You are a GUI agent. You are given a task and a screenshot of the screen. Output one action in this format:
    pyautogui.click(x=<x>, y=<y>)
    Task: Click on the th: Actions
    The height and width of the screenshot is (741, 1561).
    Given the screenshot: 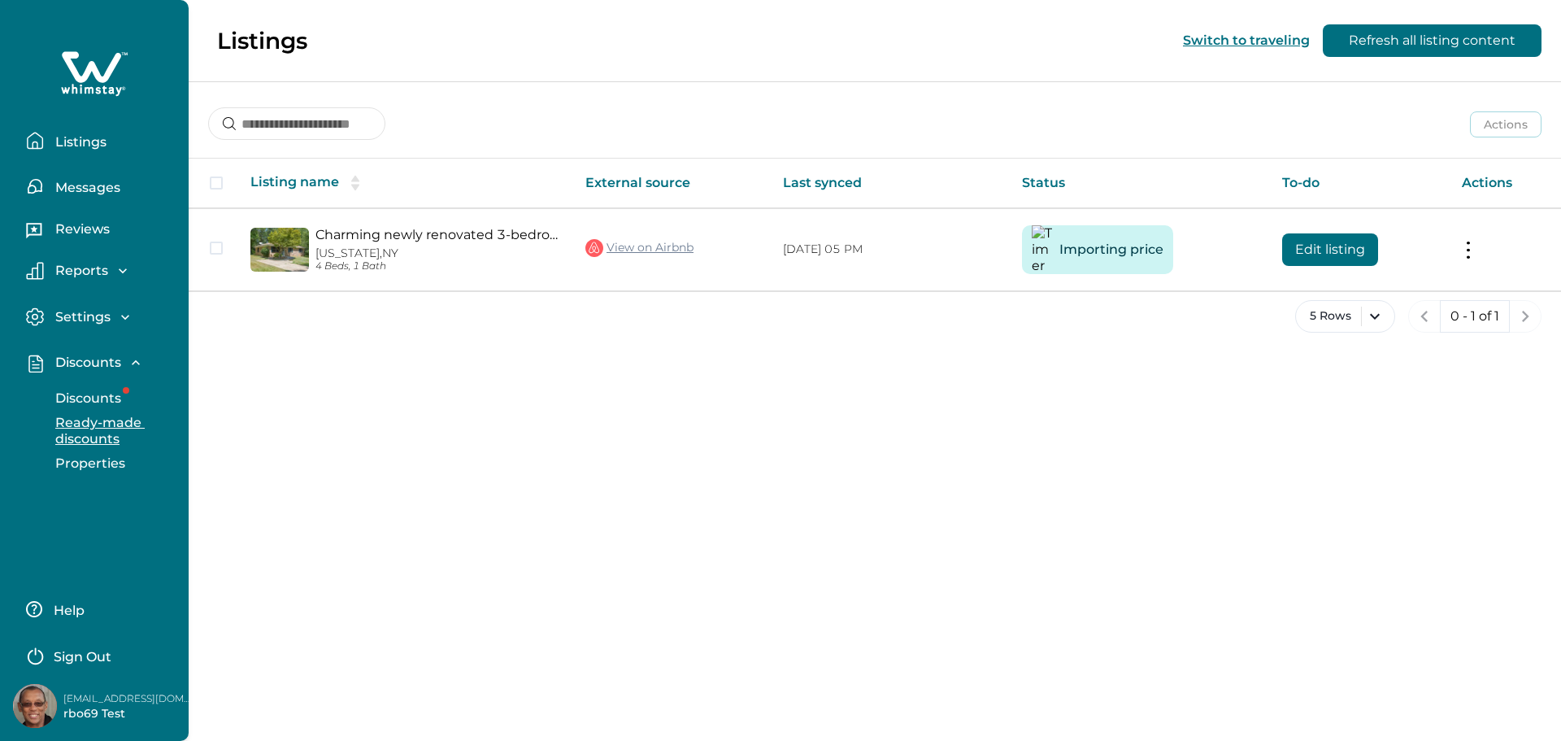 What is the action you would take?
    pyautogui.click(x=1505, y=183)
    